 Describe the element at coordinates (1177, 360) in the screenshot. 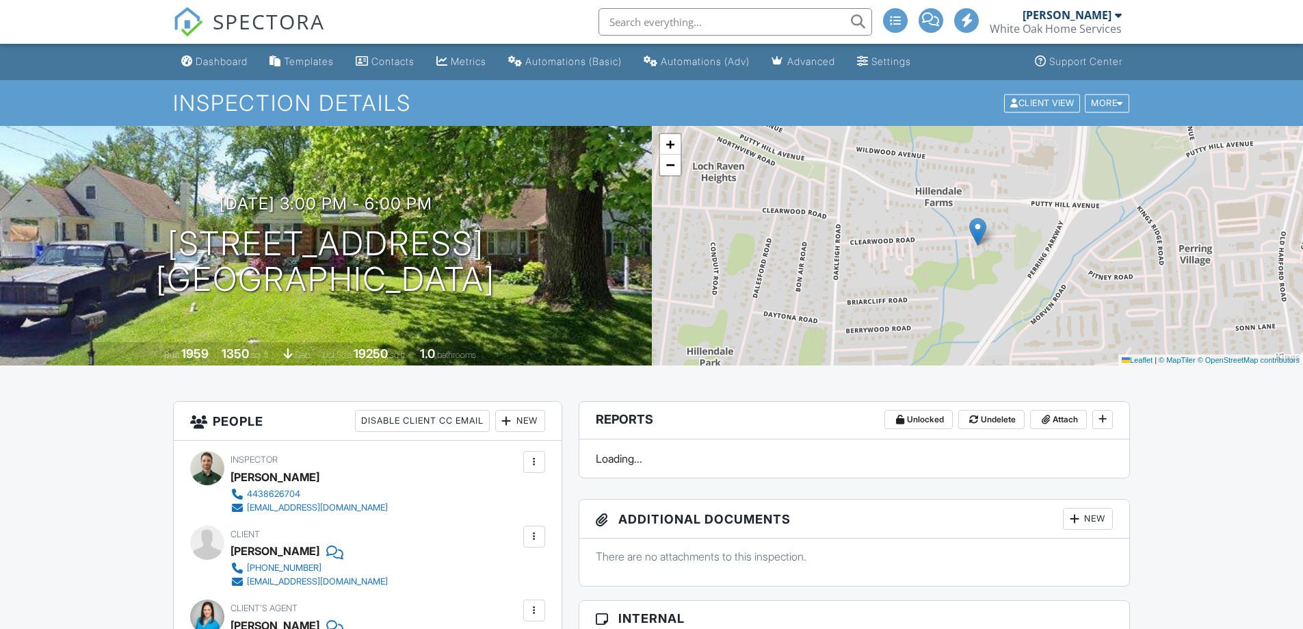

I see `a: © MapTiler` at that location.